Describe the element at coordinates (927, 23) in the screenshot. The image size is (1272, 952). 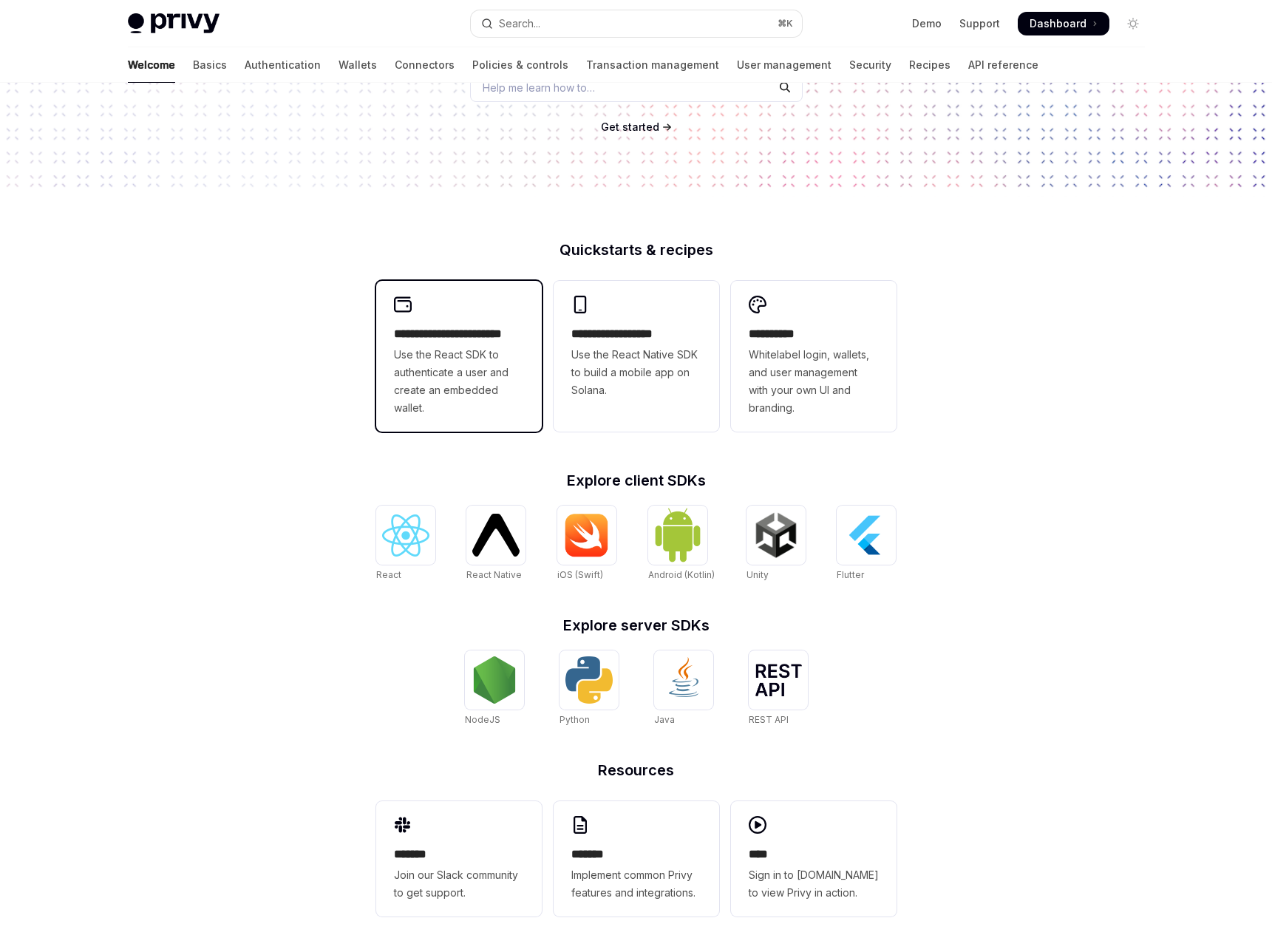
I see `a: Demo` at that location.